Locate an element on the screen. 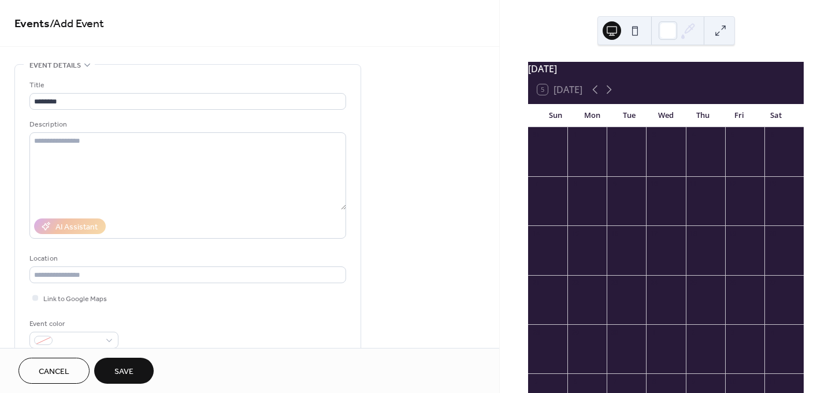 The height and width of the screenshot is (393, 832). div: 30 is located at coordinates (614, 332).